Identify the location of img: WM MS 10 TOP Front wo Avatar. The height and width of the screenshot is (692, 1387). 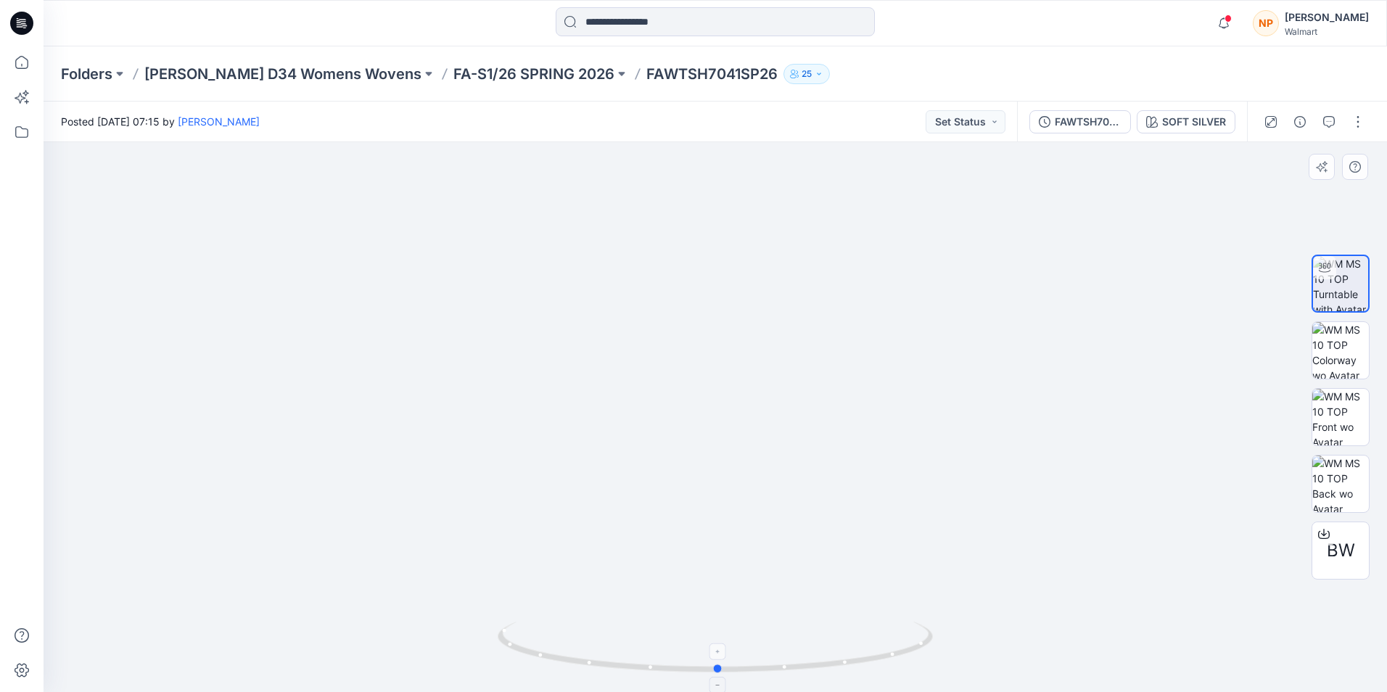
(1341, 417).